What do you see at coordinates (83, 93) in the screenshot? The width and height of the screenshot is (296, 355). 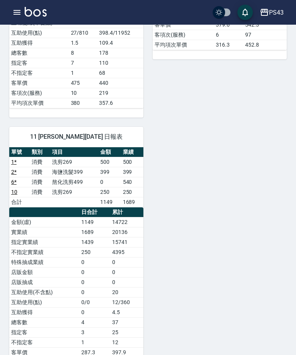 I see `td: 10` at bounding box center [83, 93].